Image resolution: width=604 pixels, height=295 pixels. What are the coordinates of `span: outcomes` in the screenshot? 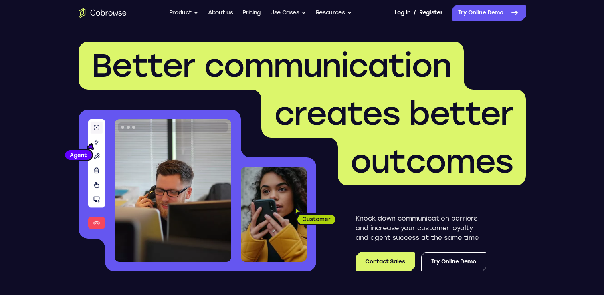 It's located at (431, 161).